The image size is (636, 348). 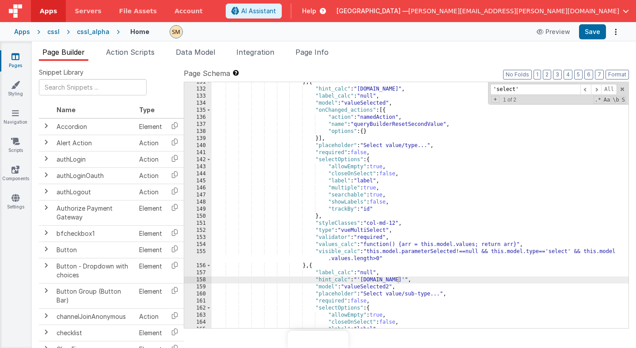 I want to click on button: Preview, so click(x=553, y=32).